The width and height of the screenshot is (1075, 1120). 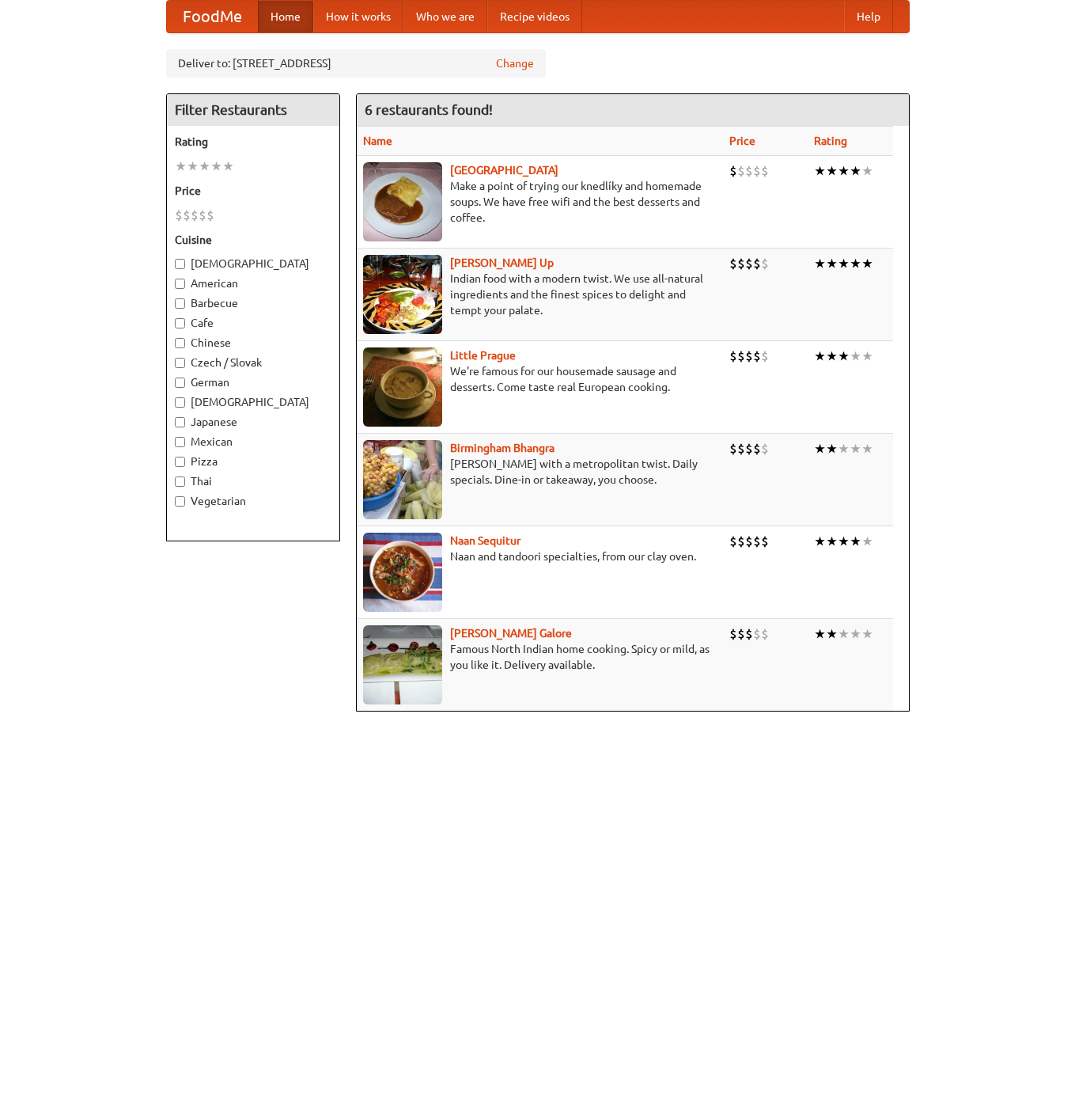 What do you see at coordinates (180, 343) in the screenshot?
I see `input: Chinese` at bounding box center [180, 343].